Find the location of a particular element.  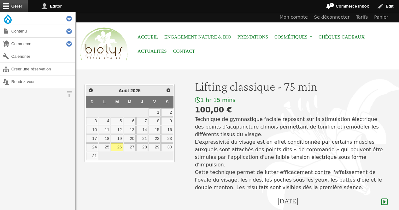

a: Prestations is located at coordinates (252, 37).